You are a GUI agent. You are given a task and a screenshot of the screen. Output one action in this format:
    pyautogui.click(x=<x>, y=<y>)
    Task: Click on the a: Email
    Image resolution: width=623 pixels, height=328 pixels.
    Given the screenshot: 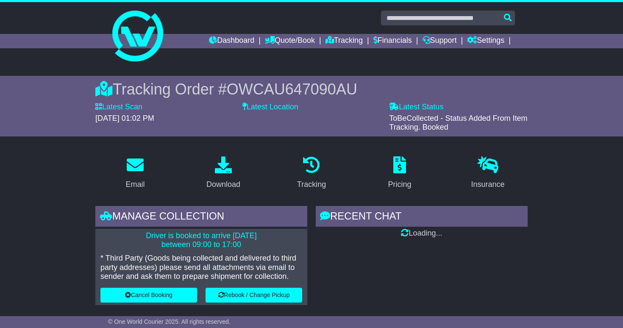 What is the action you would take?
    pyautogui.click(x=135, y=173)
    